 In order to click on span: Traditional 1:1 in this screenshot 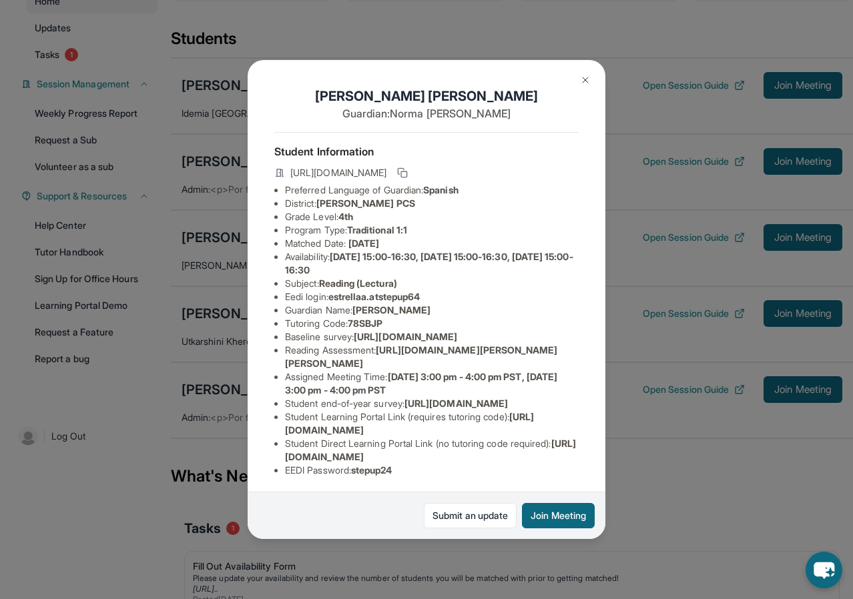, I will do `click(377, 229)`.